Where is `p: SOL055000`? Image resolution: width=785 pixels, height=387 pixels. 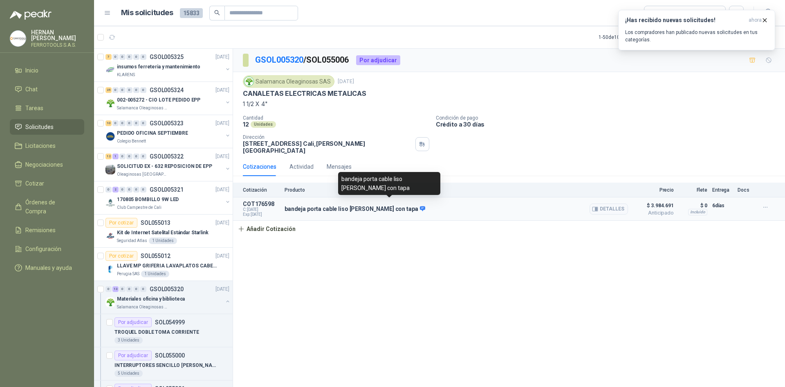
p: SOL055000 is located at coordinates (170, 355).